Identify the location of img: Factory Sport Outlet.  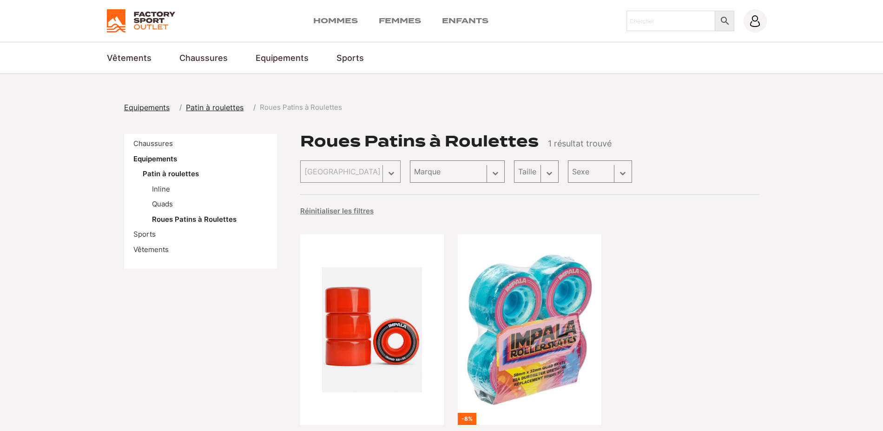
(141, 21).